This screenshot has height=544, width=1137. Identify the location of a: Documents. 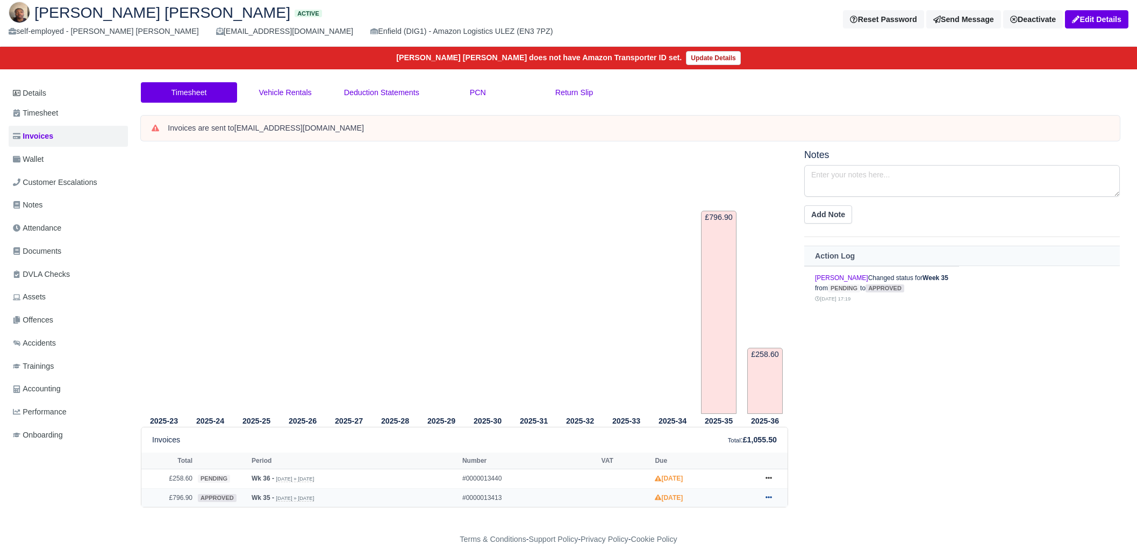
(68, 251).